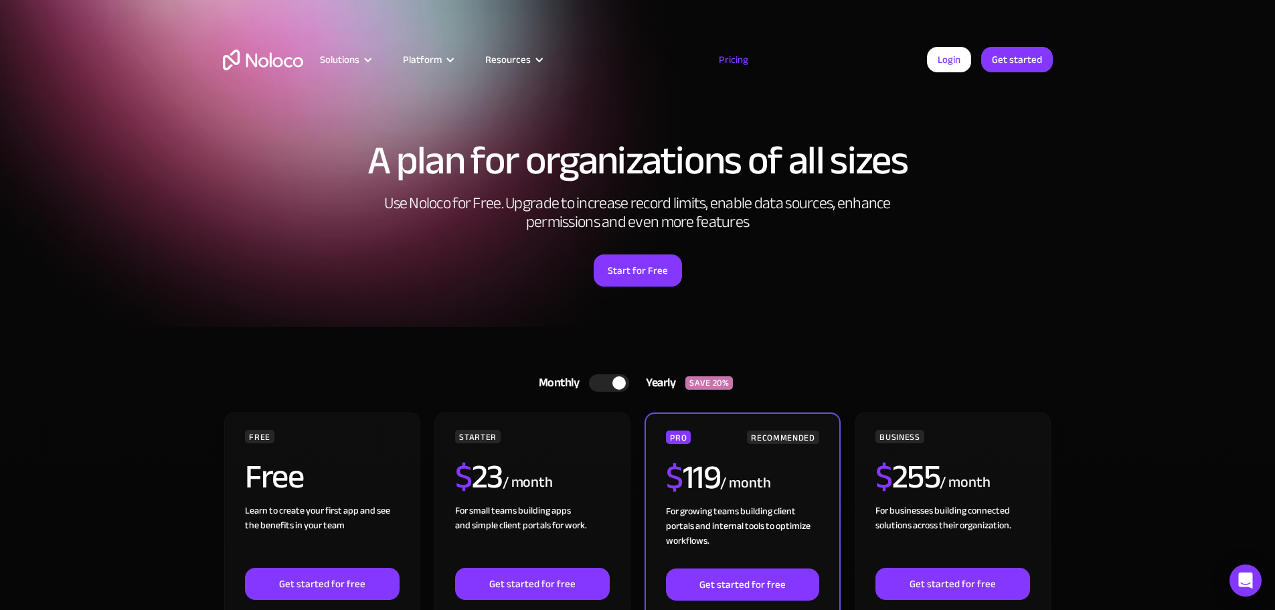 Image resolution: width=1275 pixels, height=610 pixels. Describe the element at coordinates (678, 437) in the screenshot. I see `div: PRO` at that location.